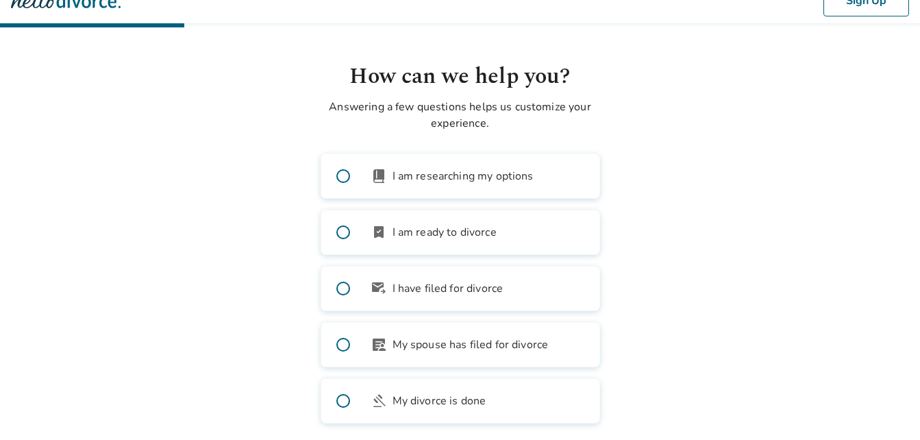 The width and height of the screenshot is (920, 440). Describe the element at coordinates (379, 232) in the screenshot. I see `span: bookmark_check` at that location.